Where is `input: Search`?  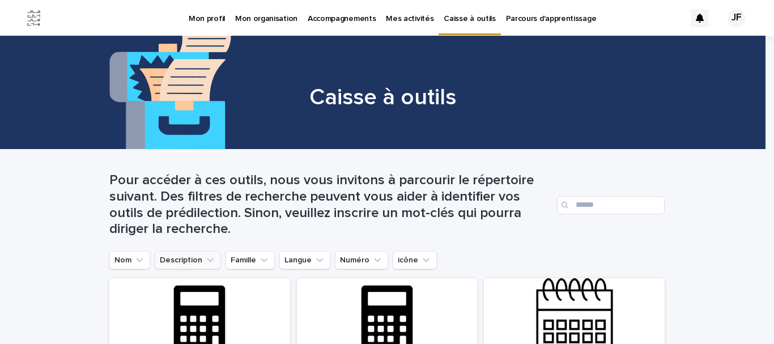 input: Search is located at coordinates (611, 205).